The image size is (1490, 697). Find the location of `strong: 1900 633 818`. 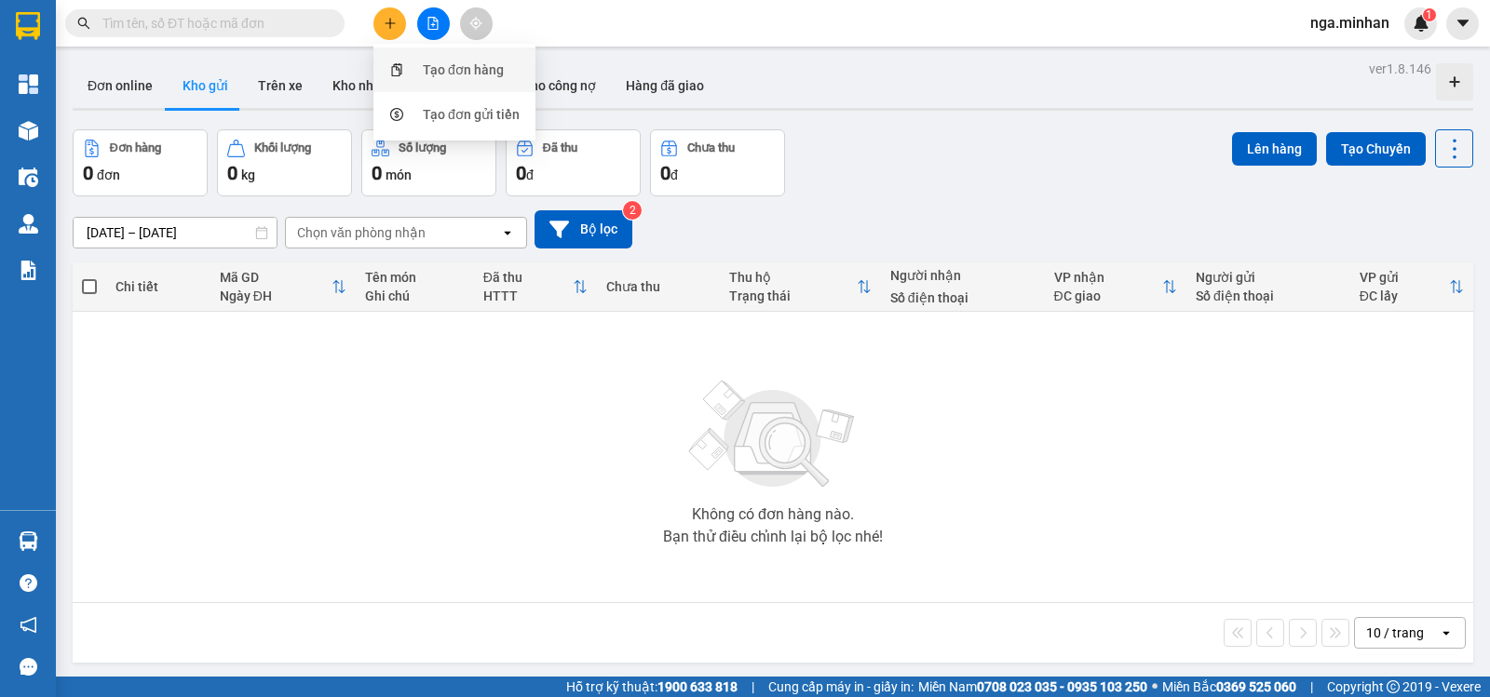

strong: 1900 633 818 is located at coordinates (697, 687).